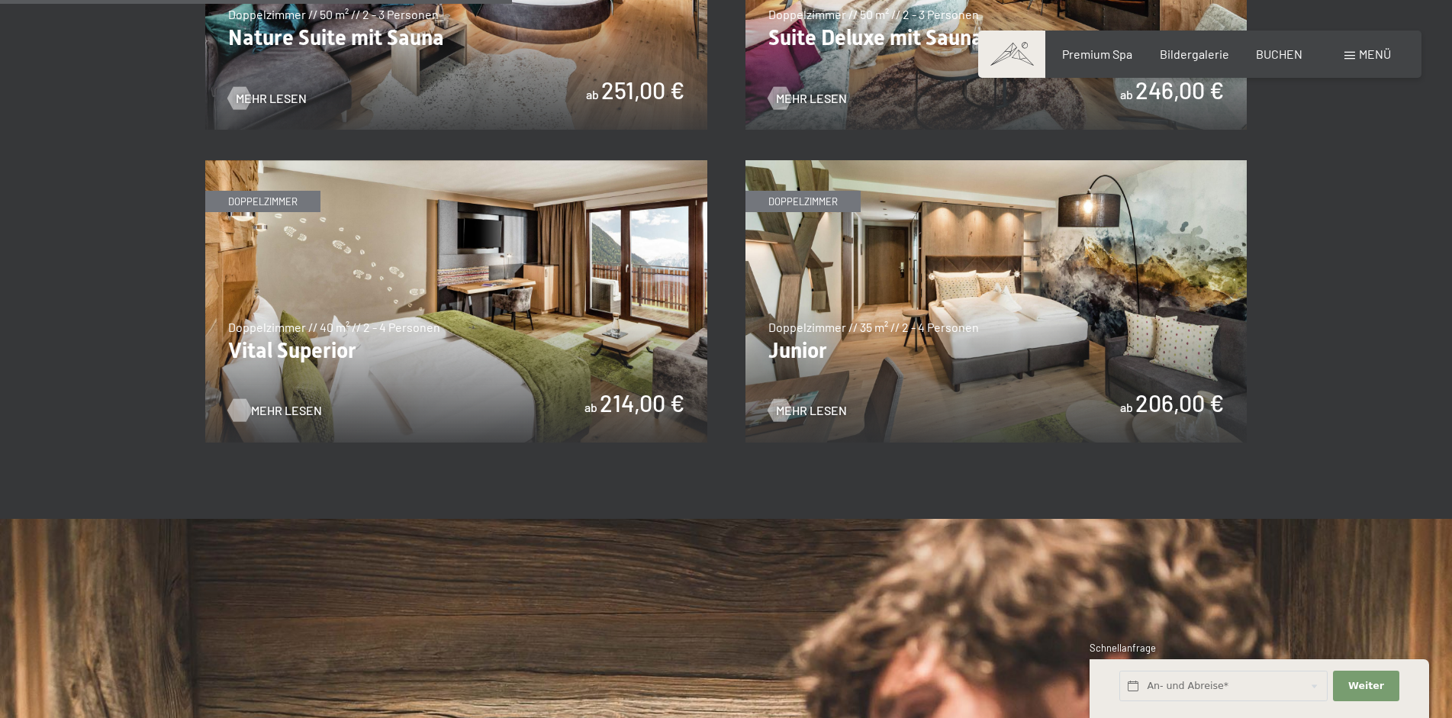 Image resolution: width=1452 pixels, height=718 pixels. What do you see at coordinates (1375, 53) in the screenshot?
I see `span: Menü` at bounding box center [1375, 53].